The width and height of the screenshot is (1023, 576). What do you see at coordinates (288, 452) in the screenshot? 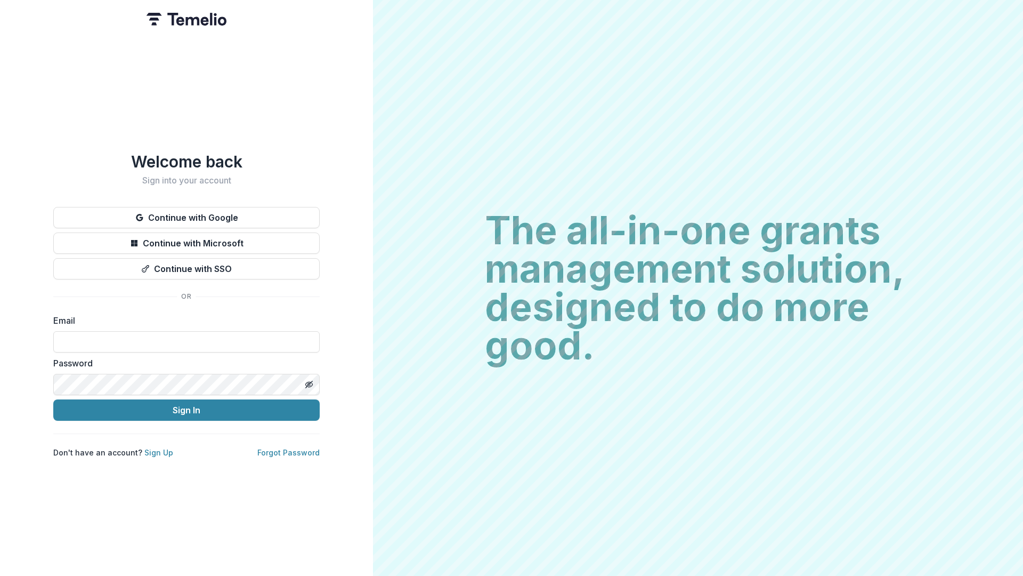
I see `a: Forgot Password` at bounding box center [288, 452].